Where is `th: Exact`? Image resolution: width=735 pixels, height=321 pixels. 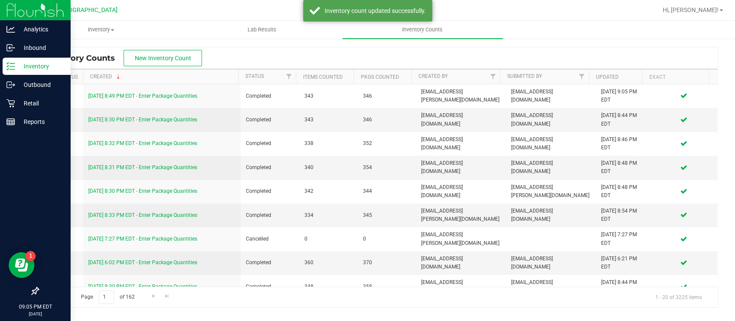 th: Exact is located at coordinates (676, 77).